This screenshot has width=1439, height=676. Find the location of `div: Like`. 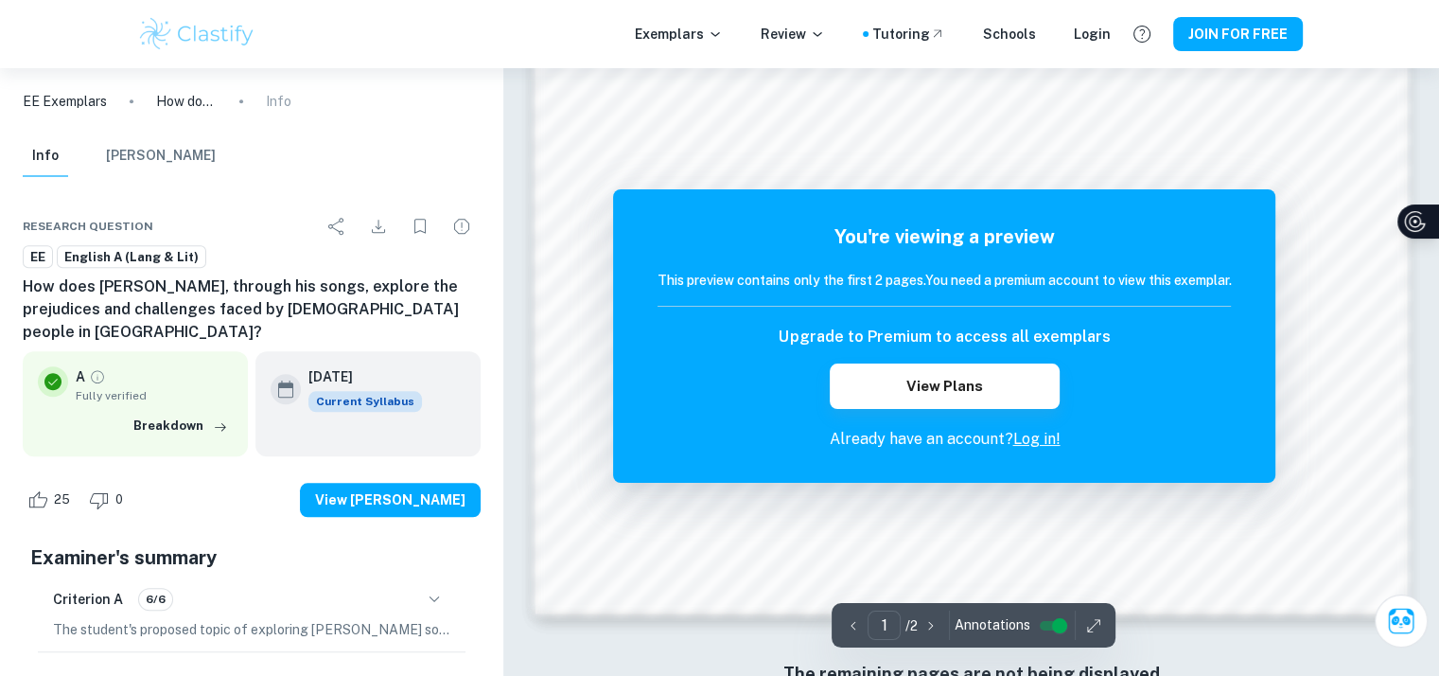

div: Like is located at coordinates (51, 500).